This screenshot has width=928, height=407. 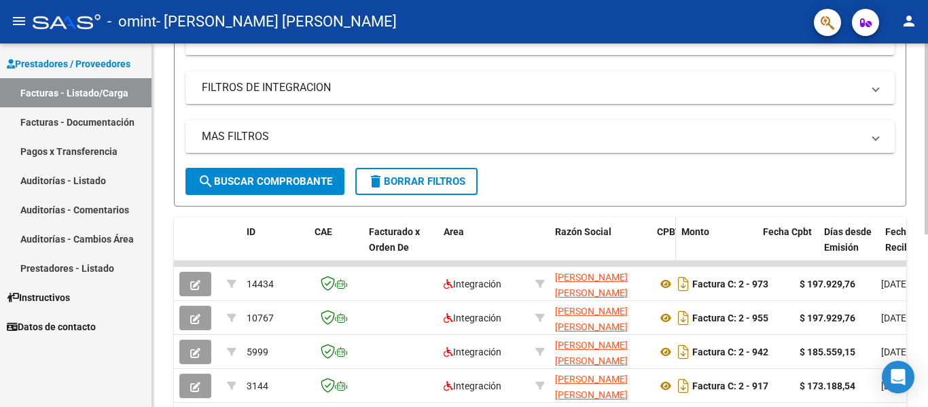 I want to click on span: Facturado x Orden De, so click(x=394, y=239).